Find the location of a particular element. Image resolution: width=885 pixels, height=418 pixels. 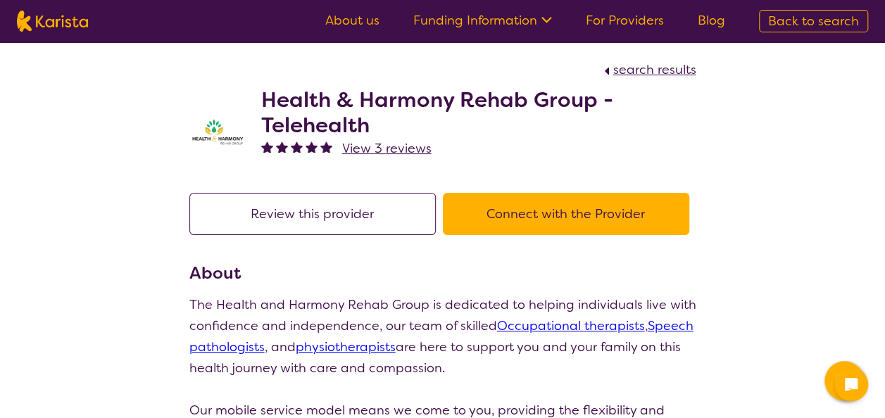

span: View 3 reviews is located at coordinates (387, 149).